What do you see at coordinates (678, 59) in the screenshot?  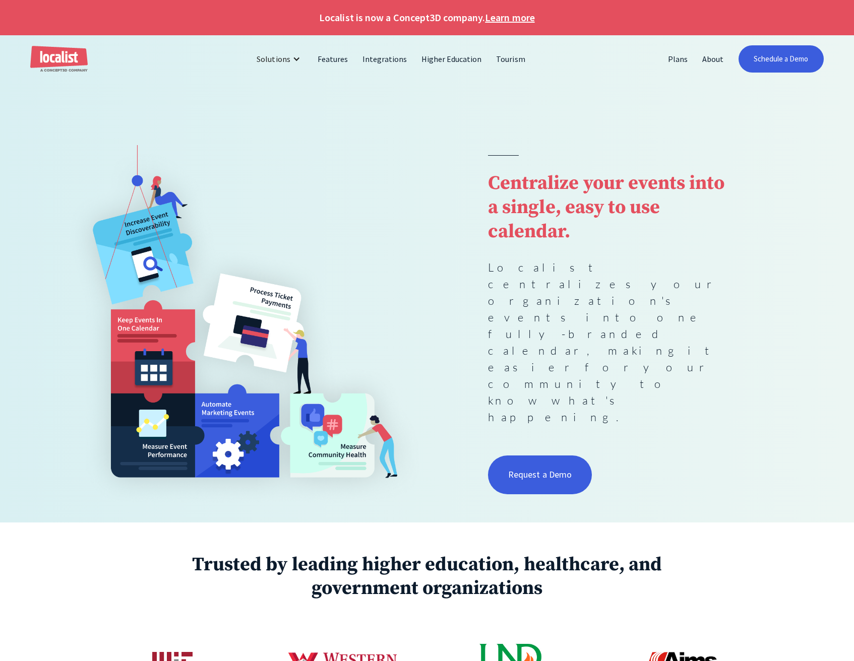 I see `a: Plans` at bounding box center [678, 59].